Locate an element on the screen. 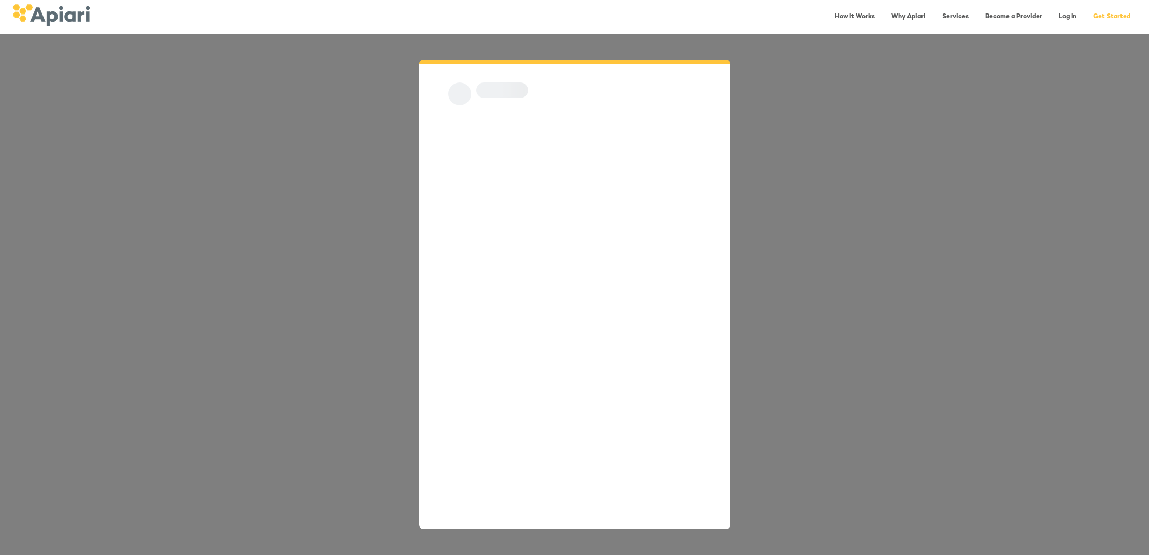 This screenshot has height=555, width=1149. a: Why Apiari is located at coordinates (909, 17).